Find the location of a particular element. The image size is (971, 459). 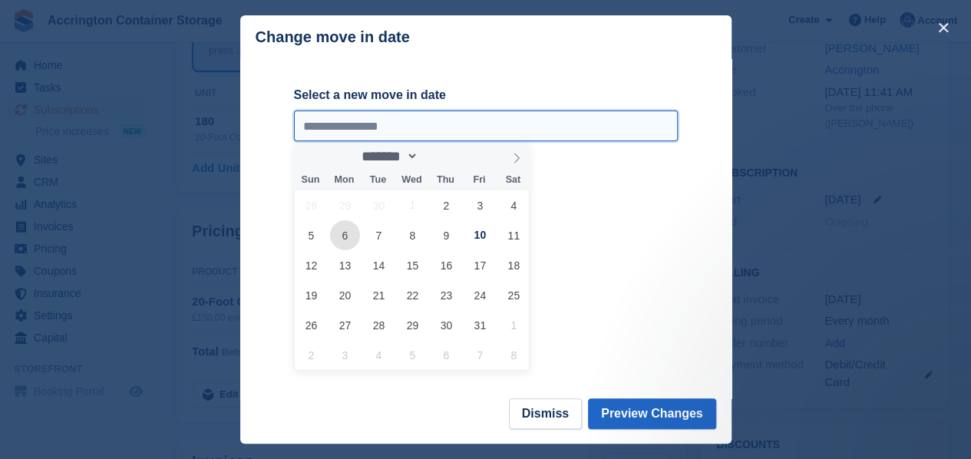

span: October 2, 2025 is located at coordinates (446, 205).